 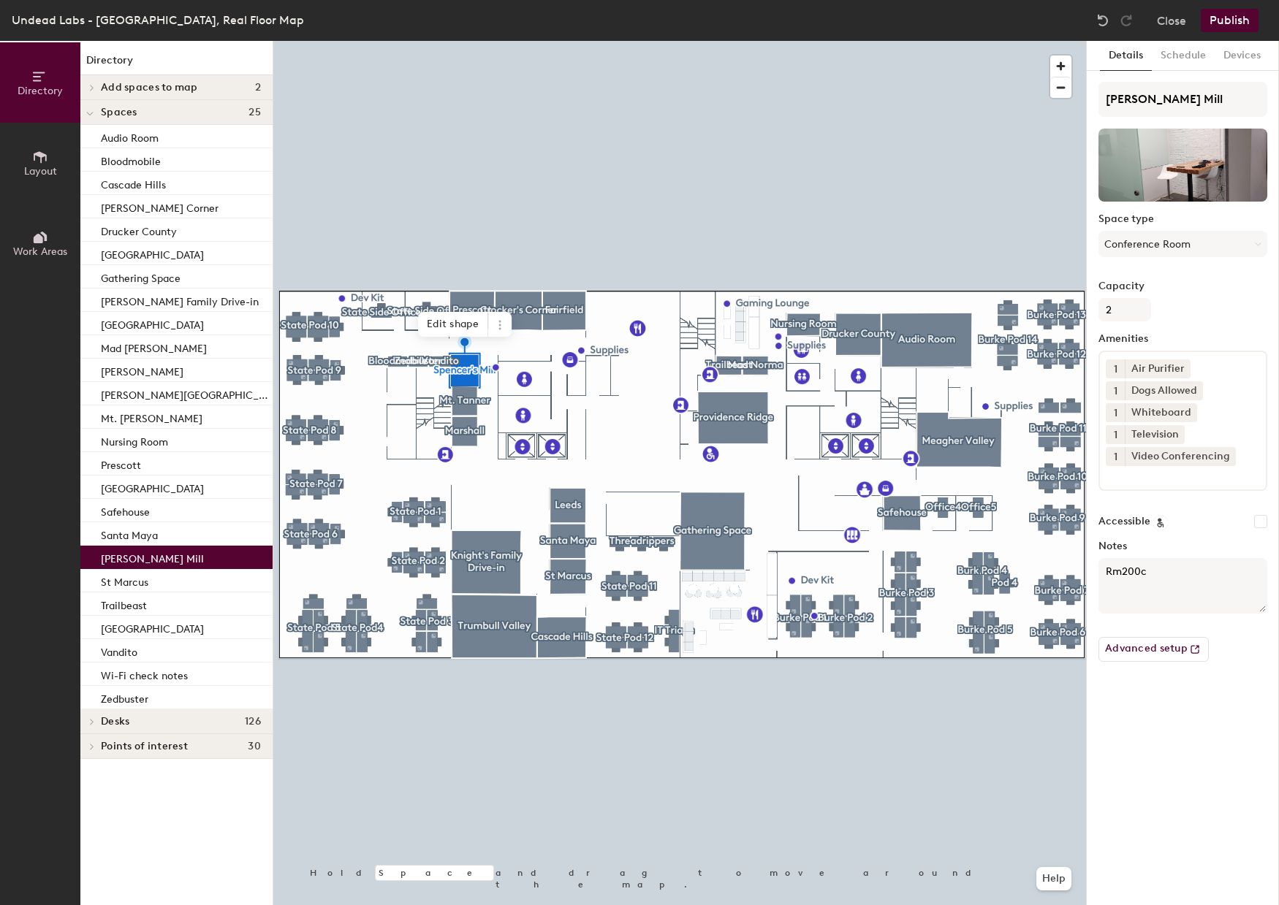 What do you see at coordinates (254, 113) in the screenshot?
I see `span: 25` at bounding box center [254, 113].